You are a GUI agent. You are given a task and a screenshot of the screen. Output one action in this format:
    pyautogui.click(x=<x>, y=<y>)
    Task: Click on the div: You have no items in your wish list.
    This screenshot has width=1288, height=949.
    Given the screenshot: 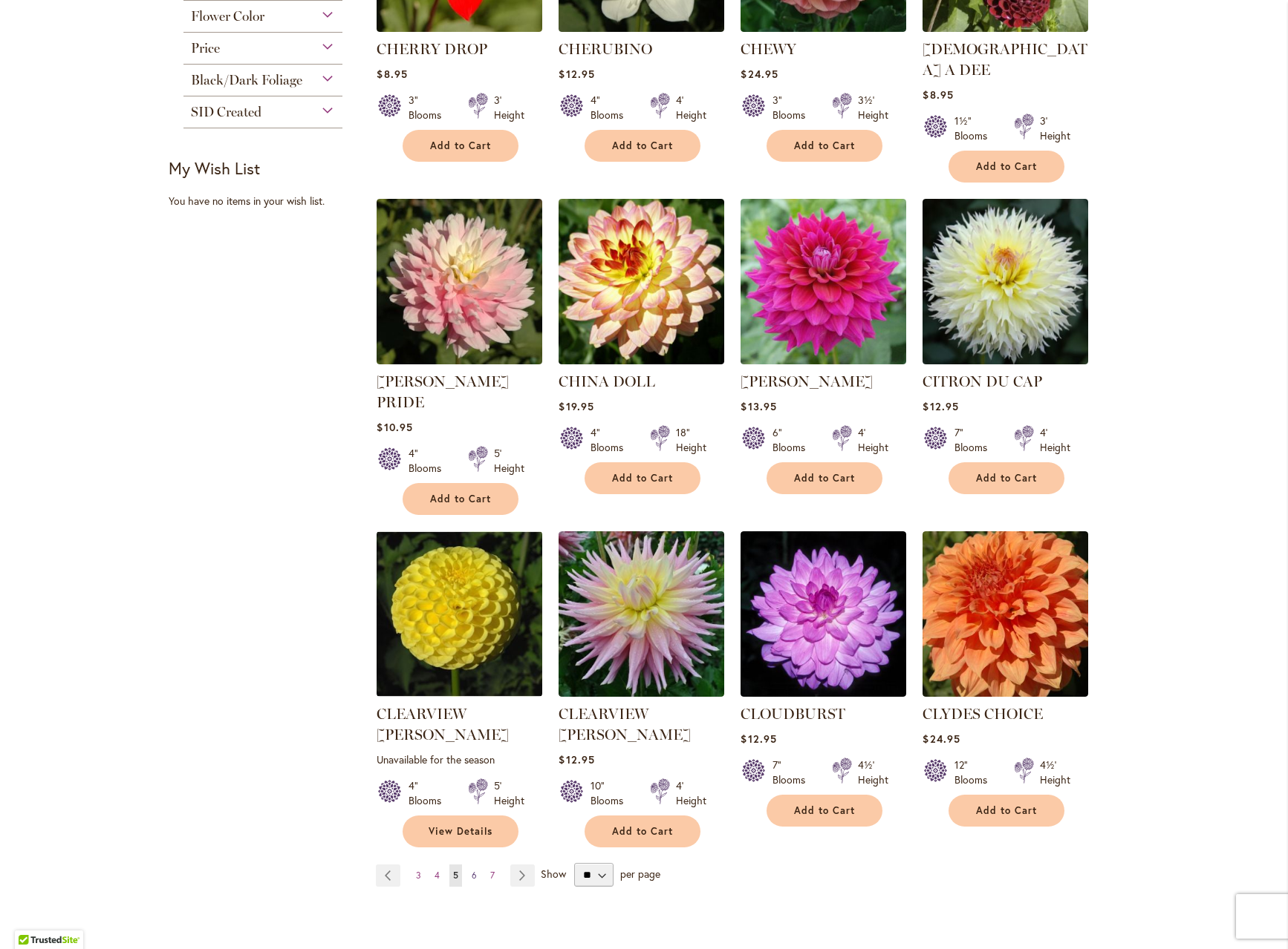 What is the action you would take?
    pyautogui.click(x=267, y=201)
    